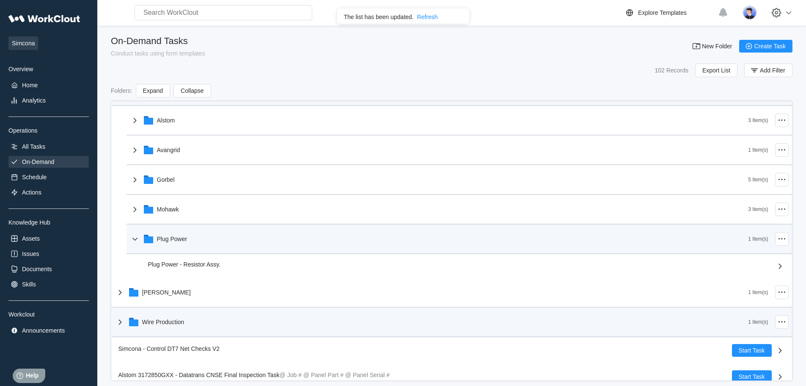 Image resolution: width=806 pixels, height=386 pixels. What do you see at coordinates (49, 69) in the screenshot?
I see `div: Overview` at bounding box center [49, 69].